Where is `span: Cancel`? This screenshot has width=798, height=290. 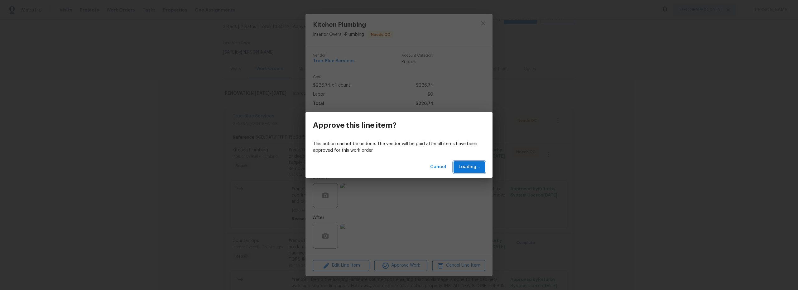 span: Cancel is located at coordinates (438, 167).